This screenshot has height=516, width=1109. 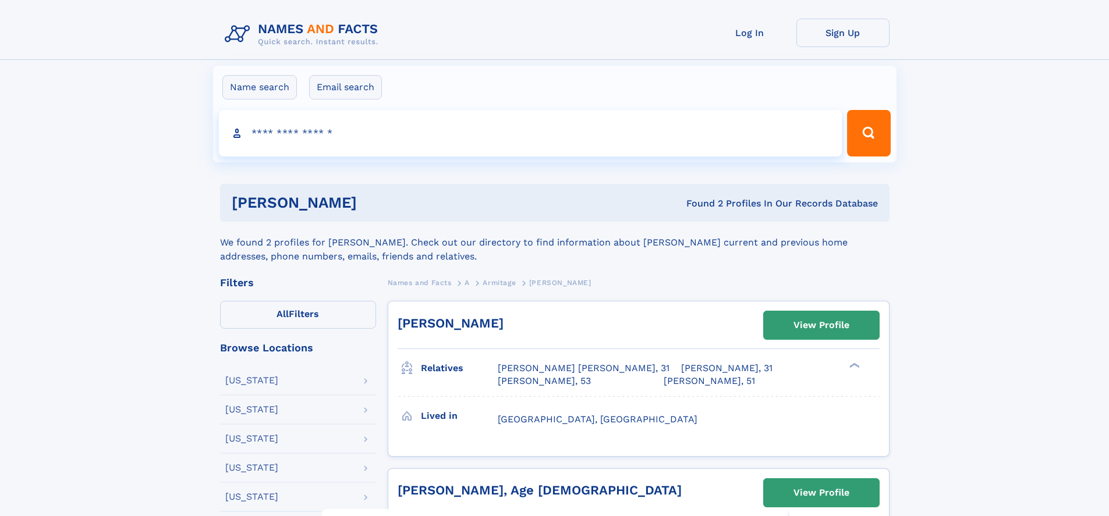 I want to click on span: A, so click(x=467, y=283).